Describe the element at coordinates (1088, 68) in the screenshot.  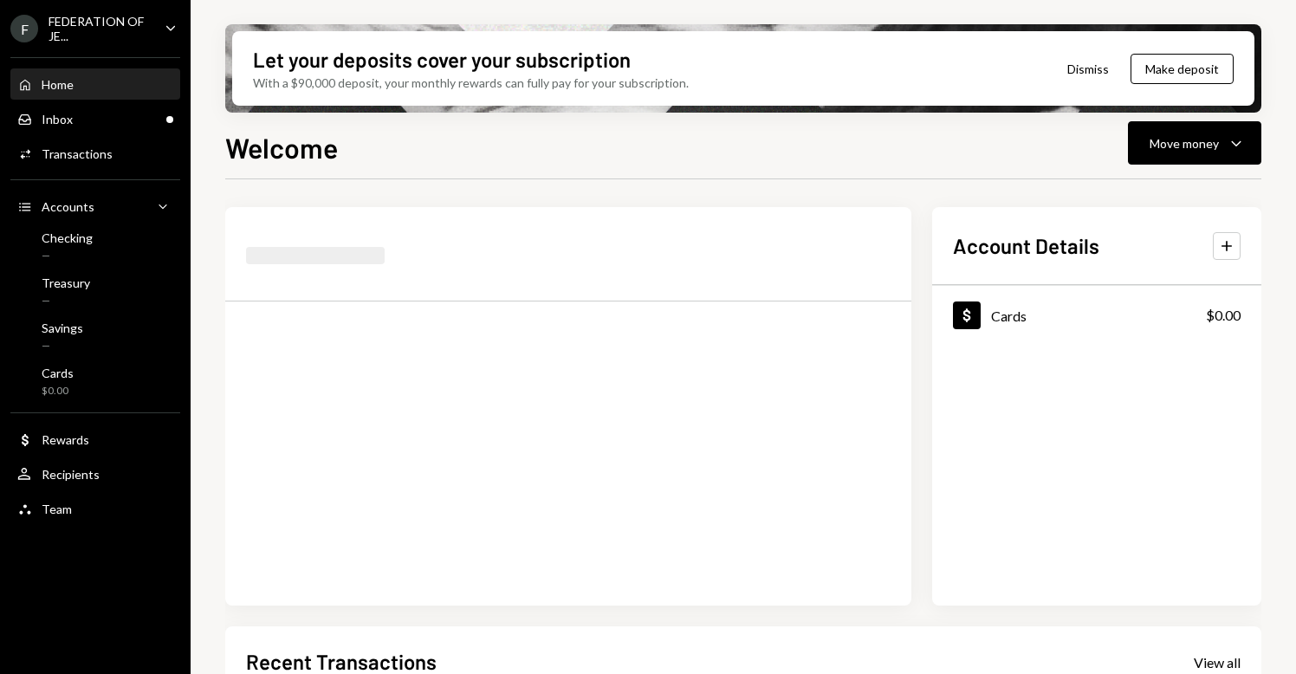
I see `button: Dismiss` at that location.